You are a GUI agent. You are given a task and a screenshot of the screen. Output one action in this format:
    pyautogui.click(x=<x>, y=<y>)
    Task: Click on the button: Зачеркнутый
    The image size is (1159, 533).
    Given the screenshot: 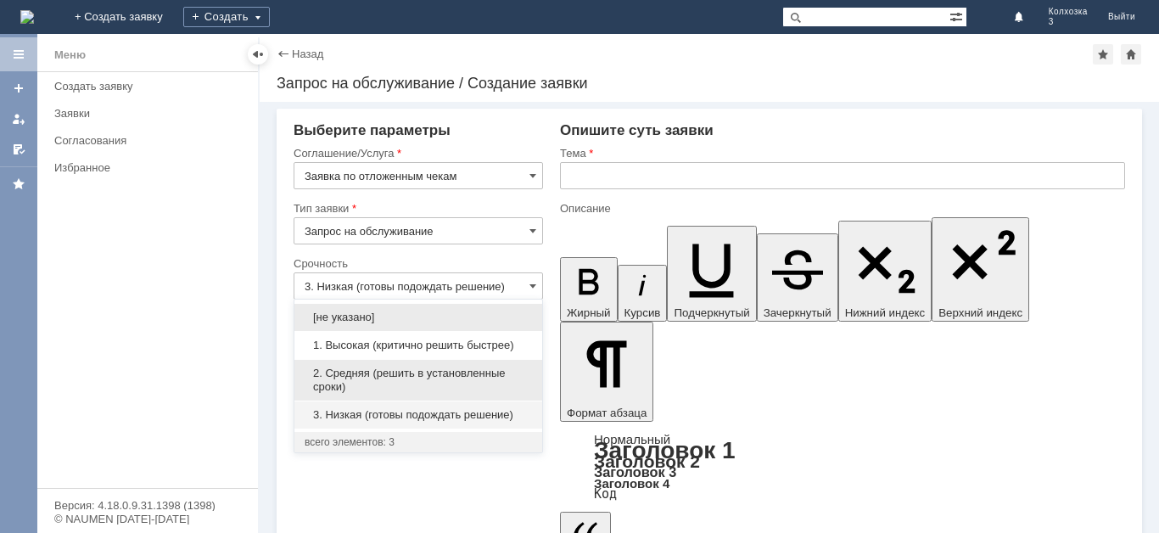 What is the action you would take?
    pyautogui.click(x=798, y=278)
    